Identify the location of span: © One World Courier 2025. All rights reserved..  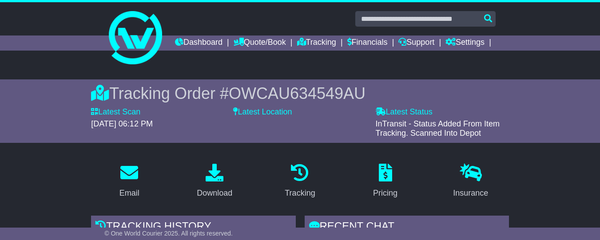
(168, 234).